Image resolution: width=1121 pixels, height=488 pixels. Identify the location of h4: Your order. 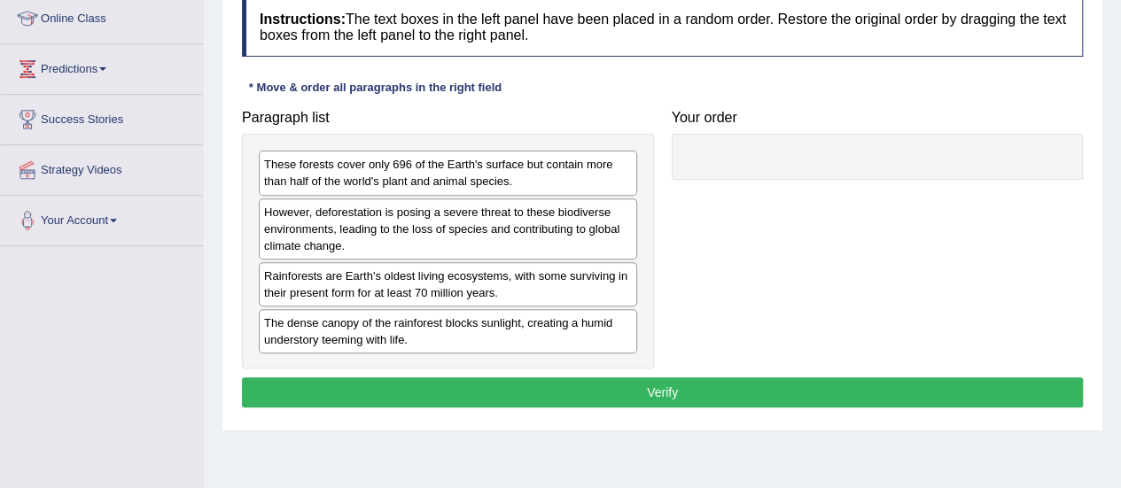
(878, 118).